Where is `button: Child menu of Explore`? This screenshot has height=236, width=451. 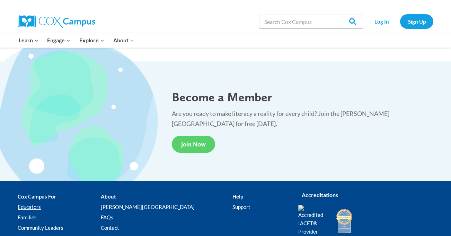 button: Child menu of Explore is located at coordinates (92, 40).